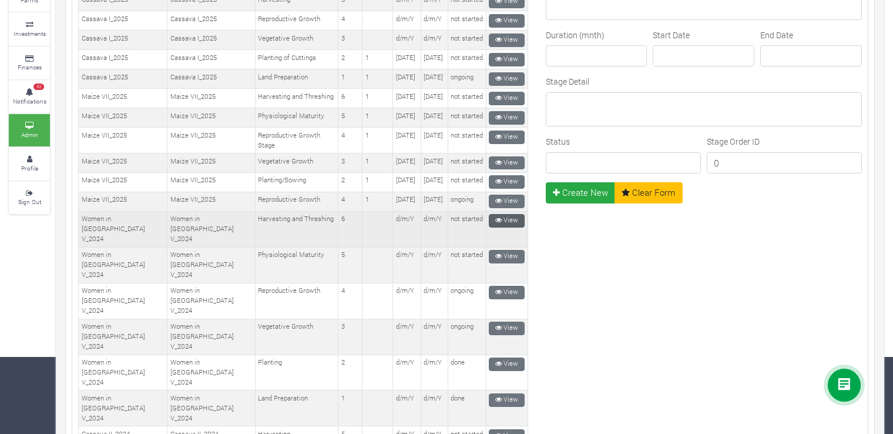 This screenshot has width=893, height=434. What do you see at coordinates (568, 81) in the screenshot?
I see `label: Stage Detail` at bounding box center [568, 81].